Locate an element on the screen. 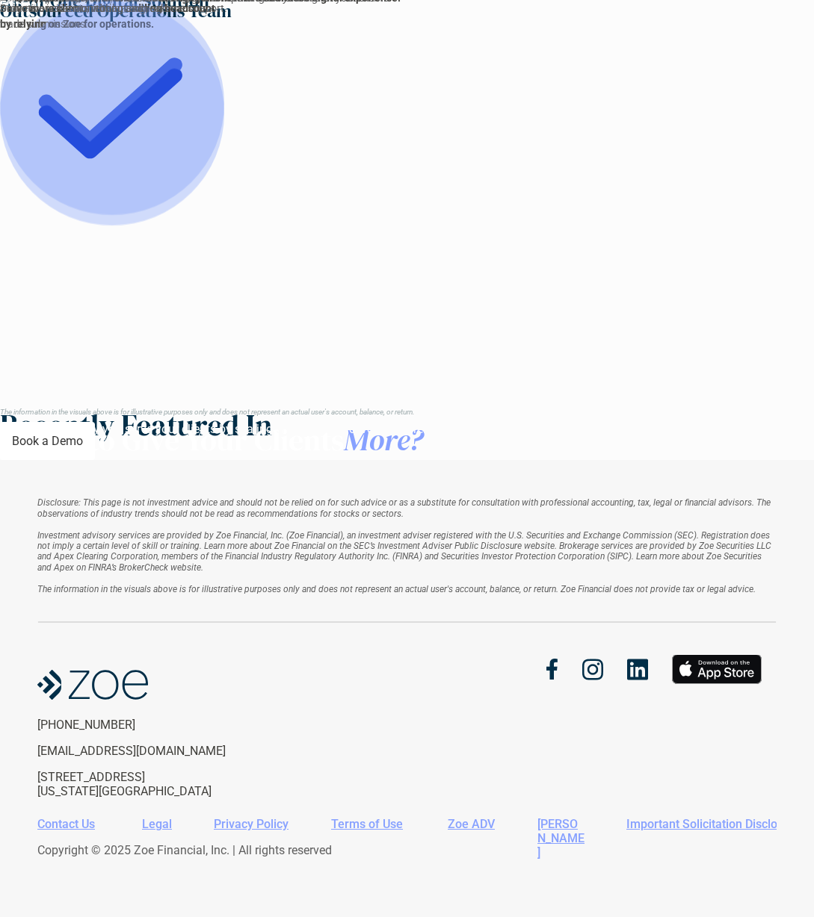 This screenshot has height=917, width=814. em: The information in the visuals above is for illustrative purposes only and does not represent an ... is located at coordinates (396, 589).